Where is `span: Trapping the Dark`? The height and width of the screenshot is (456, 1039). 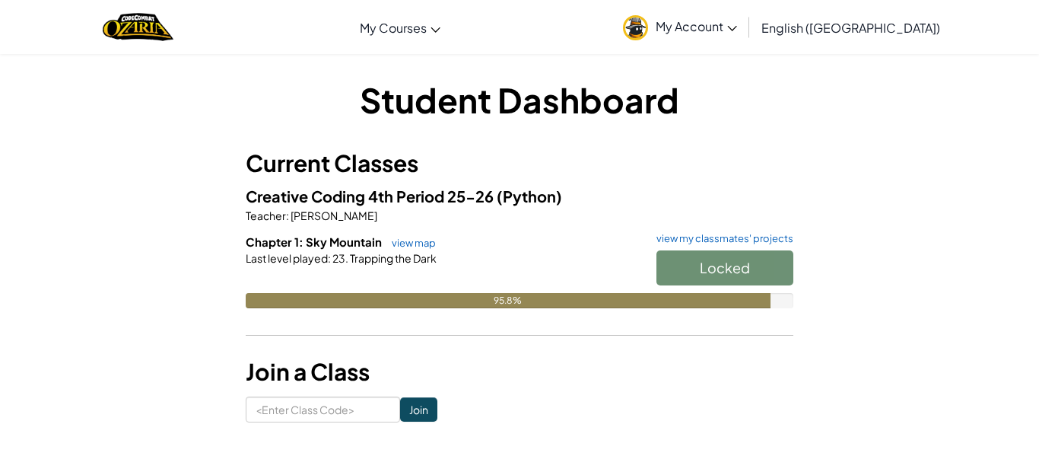
span: Trapping the Dark is located at coordinates (393, 258).